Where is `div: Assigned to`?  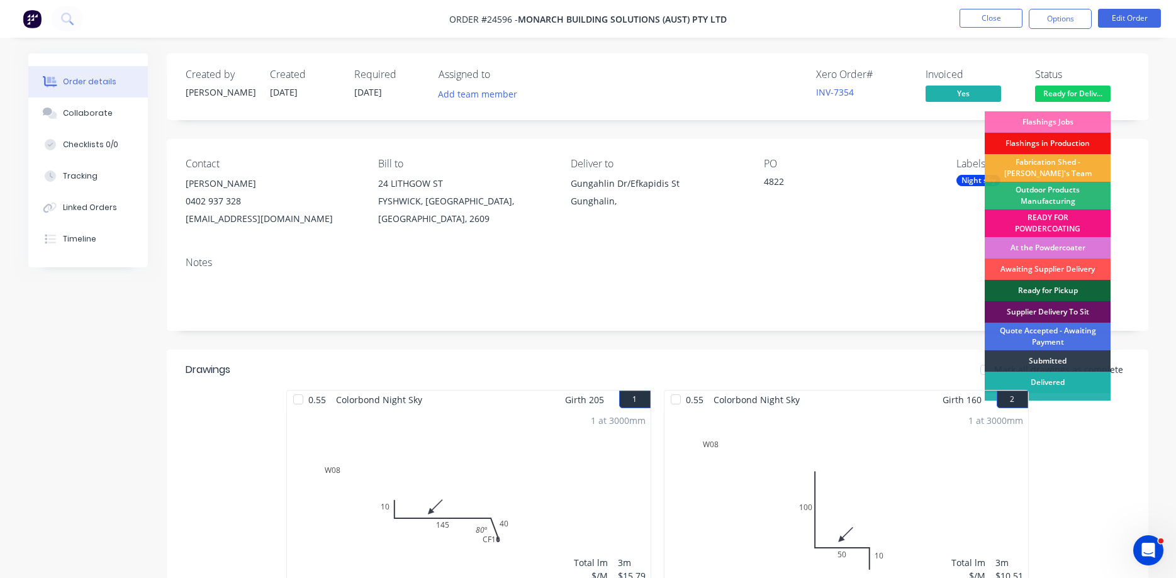
div: Assigned to is located at coordinates (501, 74).